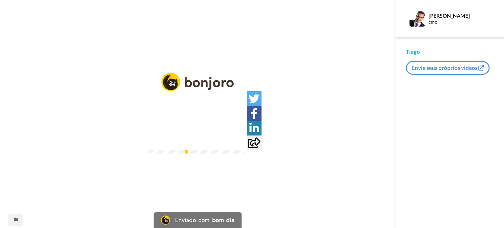 The image size is (504, 228). What do you see at coordinates (418, 19) in the screenshot?
I see `img: Imagem de perfil` at bounding box center [418, 19].